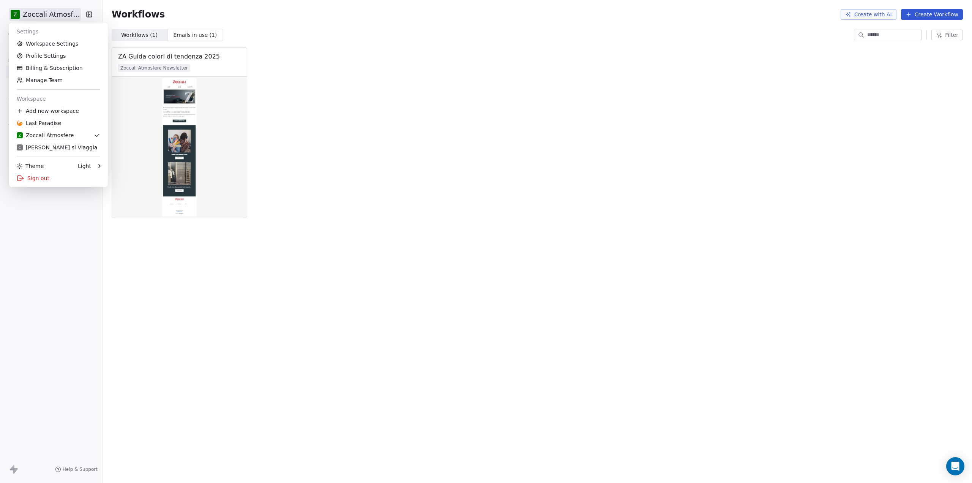 The width and height of the screenshot is (972, 483). What do you see at coordinates (30, 166) in the screenshot?
I see `div: Theme` at bounding box center [30, 166].